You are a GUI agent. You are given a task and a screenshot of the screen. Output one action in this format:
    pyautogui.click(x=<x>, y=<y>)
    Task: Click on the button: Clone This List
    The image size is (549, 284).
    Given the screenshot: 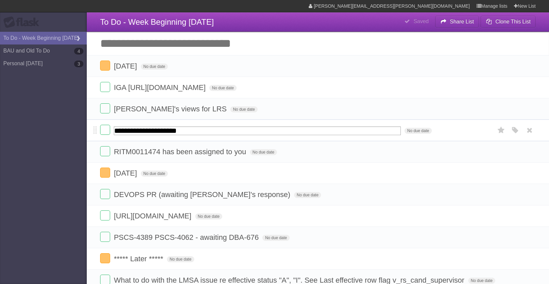 What is the action you would take?
    pyautogui.click(x=508, y=22)
    